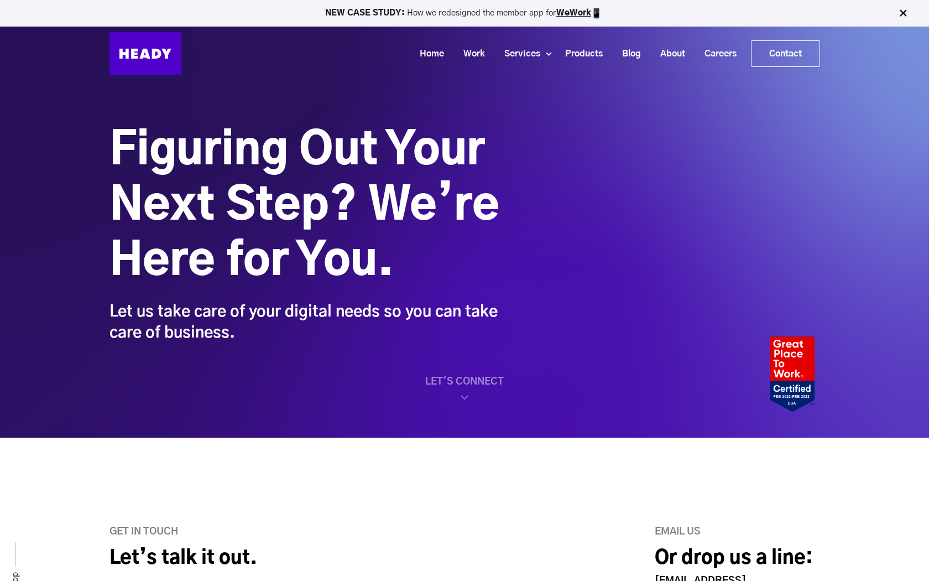 The image size is (929, 581). I want to click on h1: Figuring Out Your Next Step? We’re Here for You., so click(306, 206).